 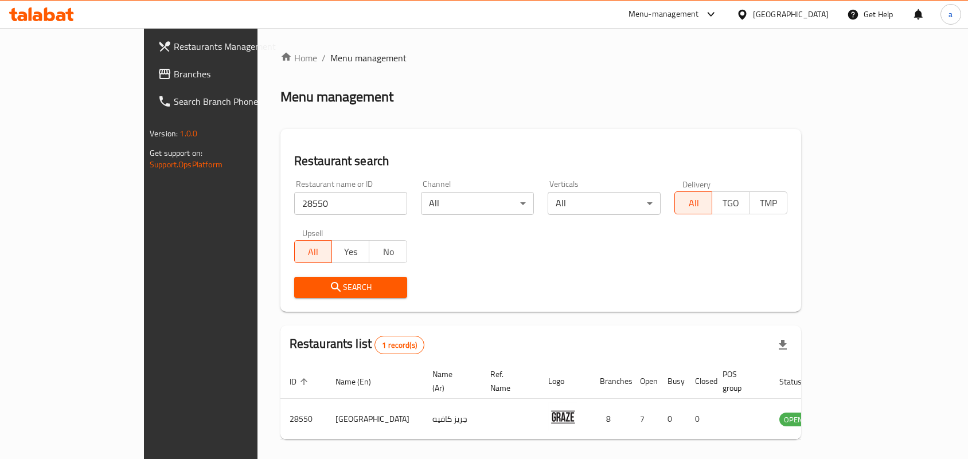 I want to click on table: enhanced table, so click(x=575, y=402).